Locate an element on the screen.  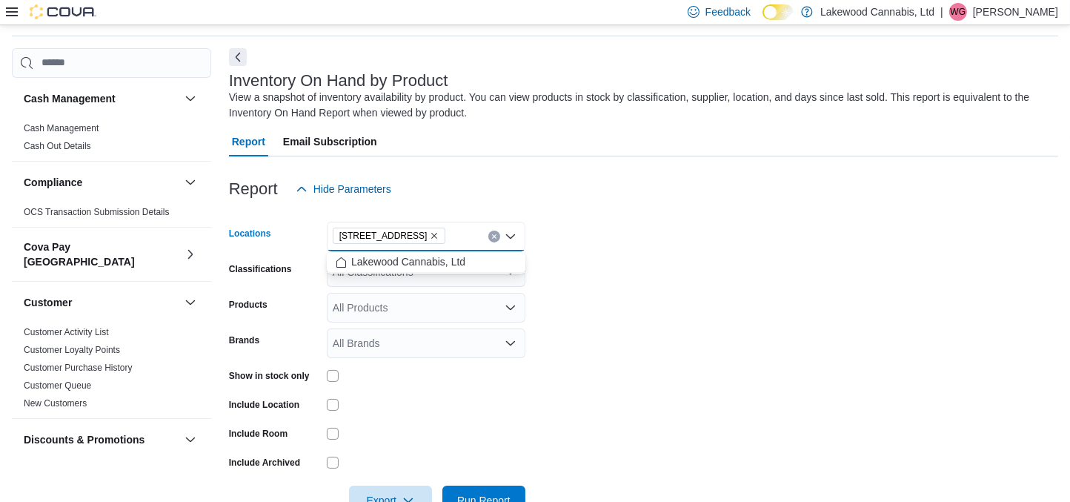
label: Products is located at coordinates (248, 305).